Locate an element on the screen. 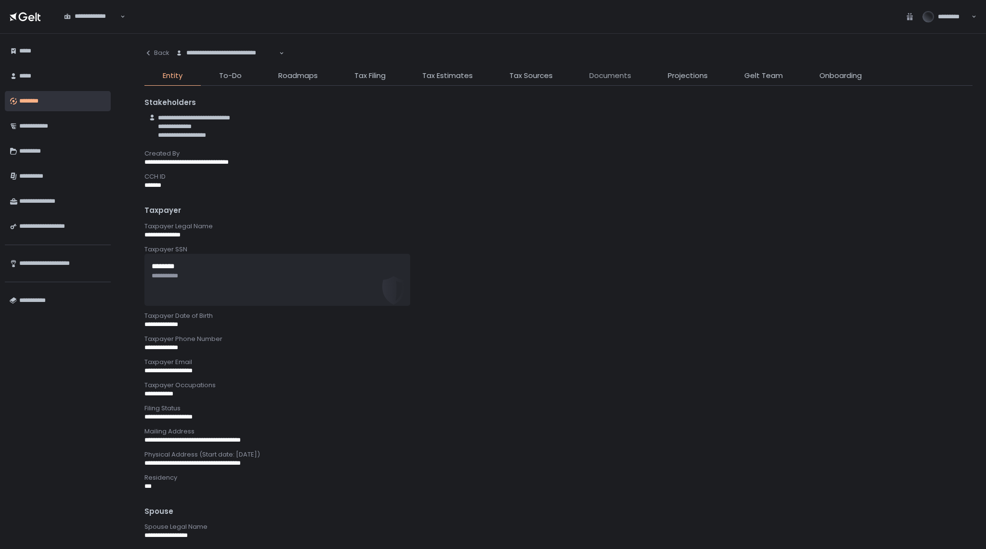 The image size is (986, 549). div: Mailing Address is located at coordinates (559, 432).